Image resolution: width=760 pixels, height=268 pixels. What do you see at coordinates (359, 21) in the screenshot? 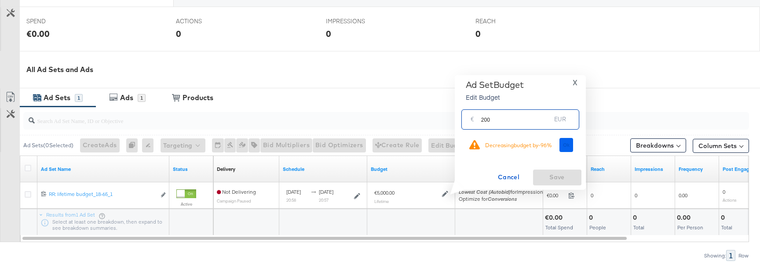
I see `span: IMPRESSIONS` at bounding box center [359, 21].